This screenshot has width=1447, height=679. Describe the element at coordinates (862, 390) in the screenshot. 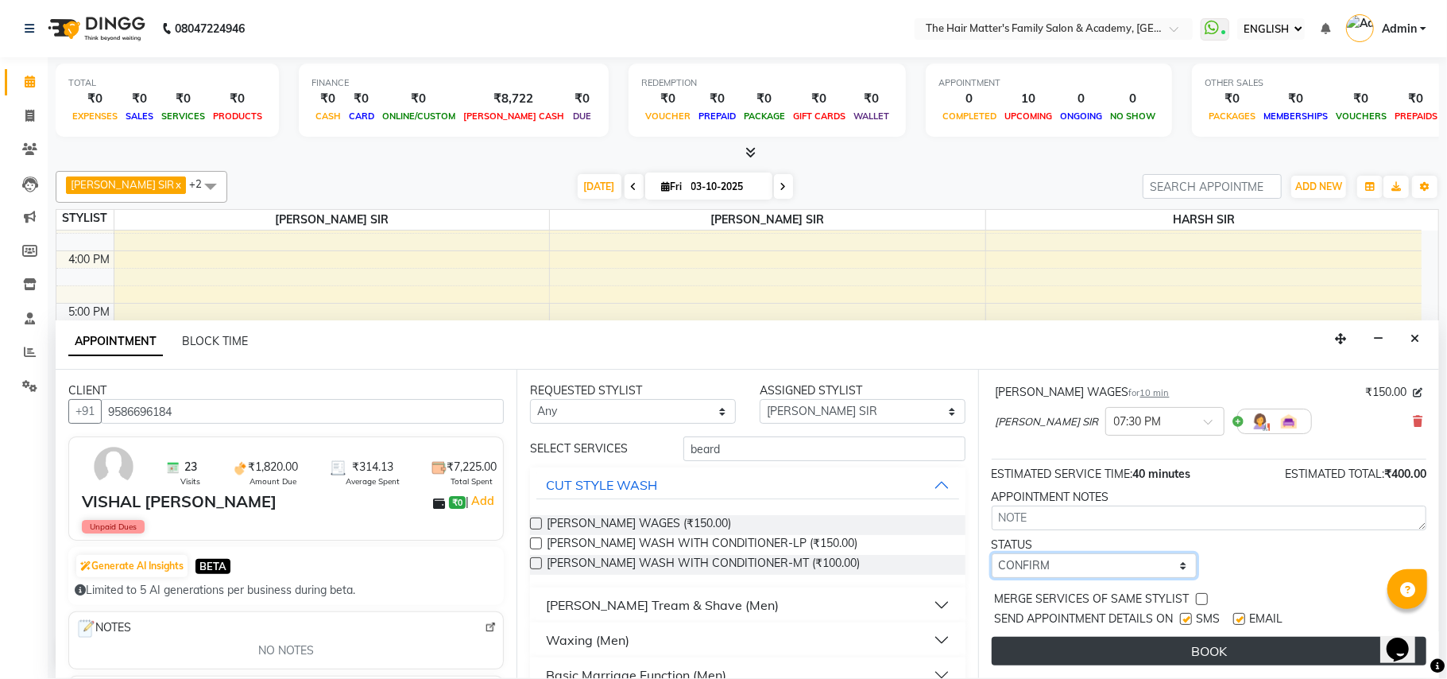

I see `div: ASSIGNED STYLIST` at that location.